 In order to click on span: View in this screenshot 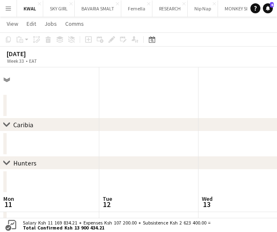, I will do `click(12, 24)`.